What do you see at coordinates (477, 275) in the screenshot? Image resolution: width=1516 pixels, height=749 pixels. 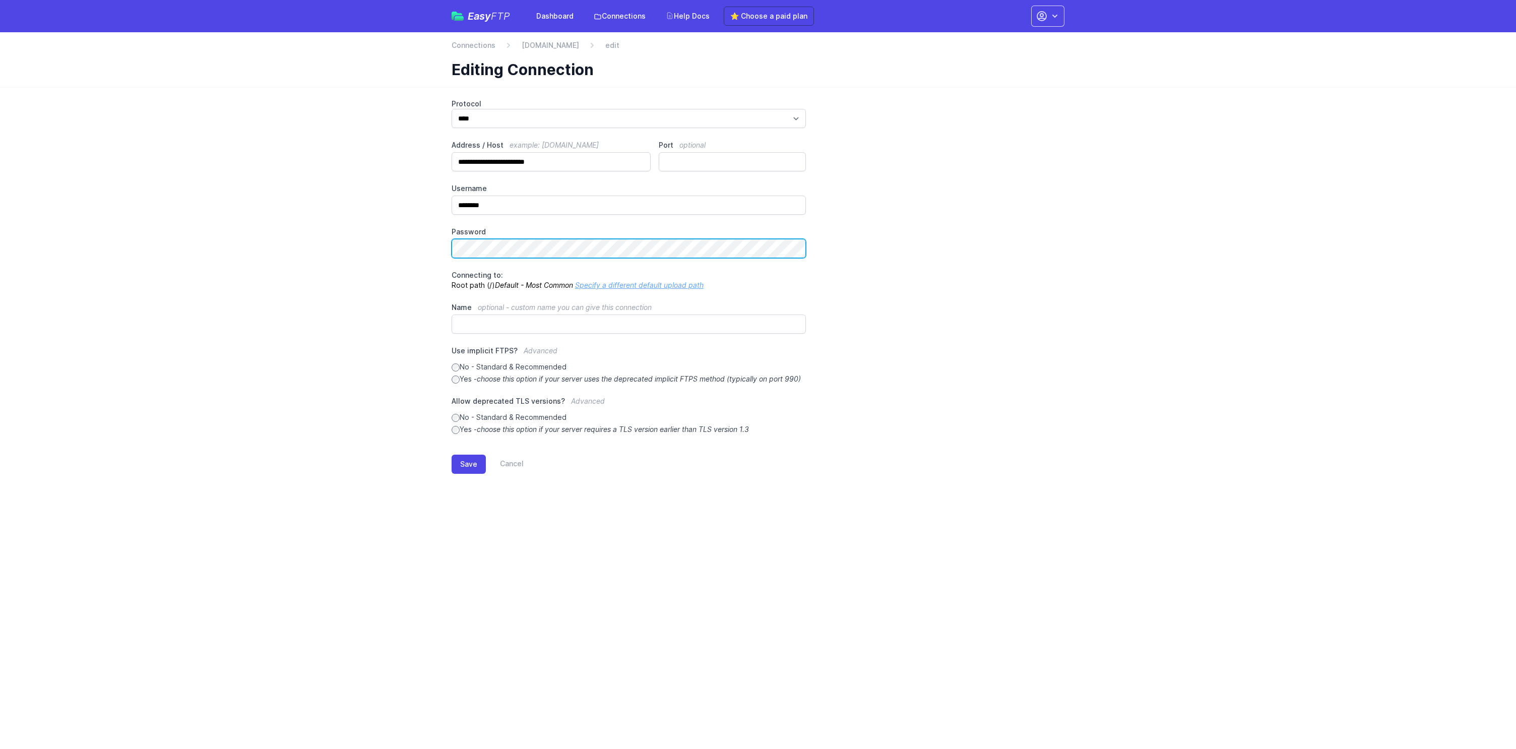 I see `span: Connecting to:` at bounding box center [477, 275].